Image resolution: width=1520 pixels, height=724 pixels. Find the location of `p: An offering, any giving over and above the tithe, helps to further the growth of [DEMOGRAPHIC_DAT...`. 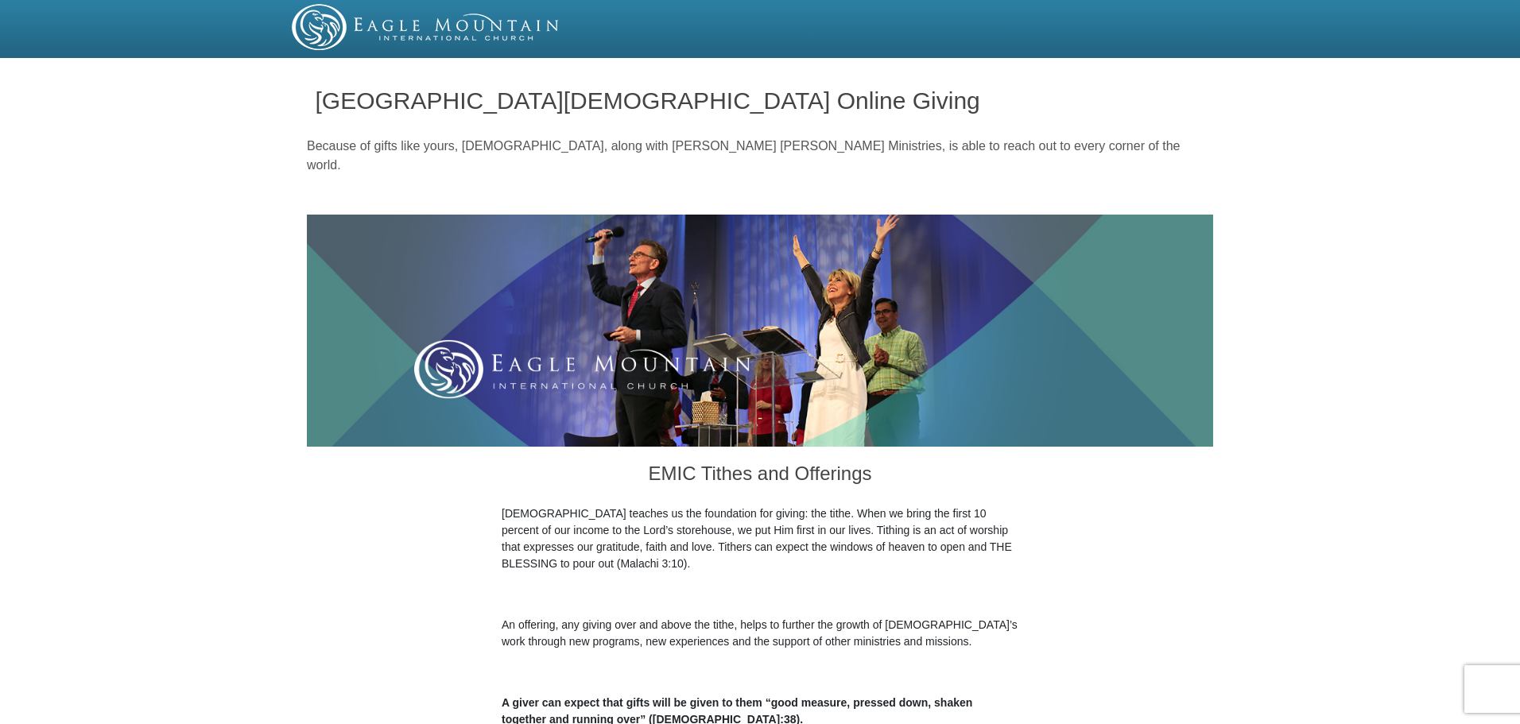

p: An offering, any giving over and above the tithe, helps to further the growth of [DEMOGRAPHIC_DAT... is located at coordinates (760, 633).